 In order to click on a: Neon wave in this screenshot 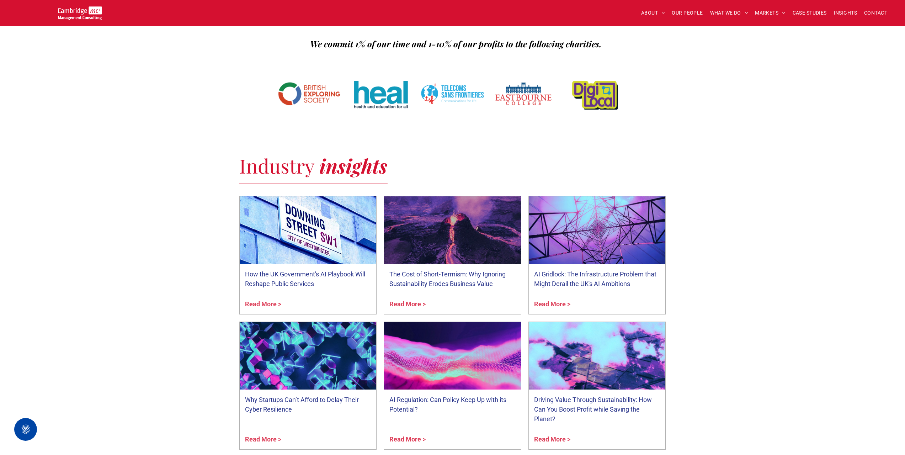, I will do `click(452, 355)`.